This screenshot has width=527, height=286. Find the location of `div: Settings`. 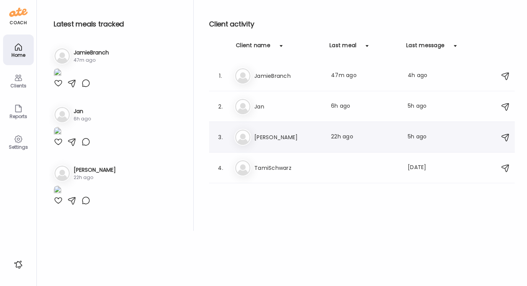

div: Settings is located at coordinates (18, 147).